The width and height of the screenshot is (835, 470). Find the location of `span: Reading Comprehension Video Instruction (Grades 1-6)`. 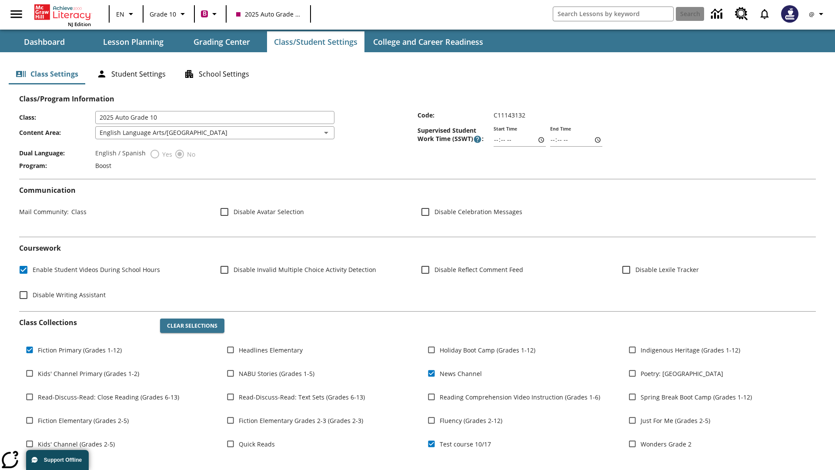

span: Reading Comprehension Video Instruction (Grades 1-6) is located at coordinates (519, 396).